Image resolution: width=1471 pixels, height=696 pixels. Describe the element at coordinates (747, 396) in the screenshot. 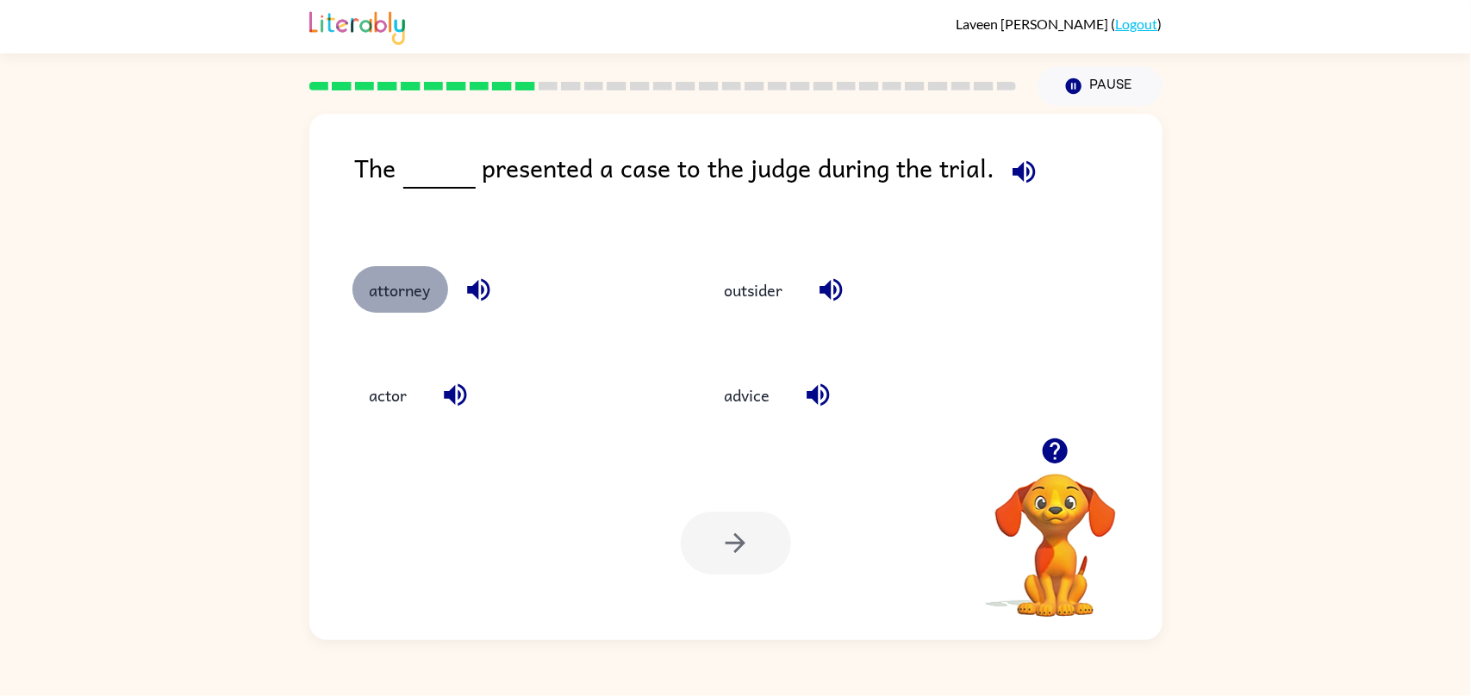

I see `button: advice` at that location.